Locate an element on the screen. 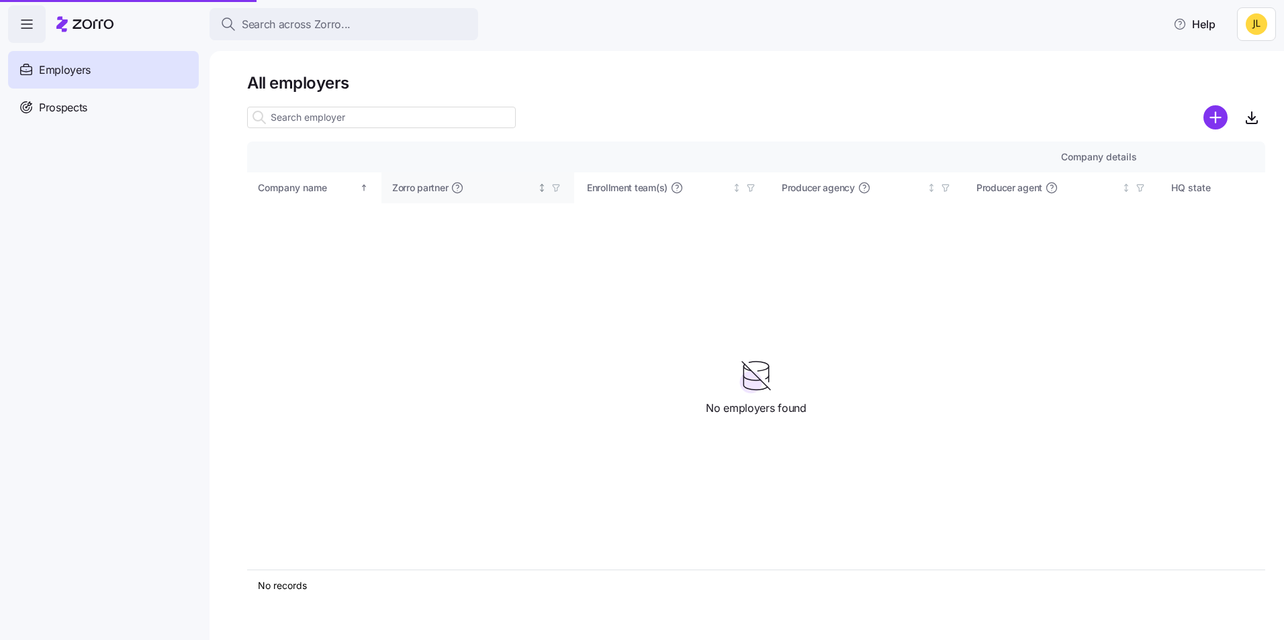  button: Help is located at coordinates (1194, 24).